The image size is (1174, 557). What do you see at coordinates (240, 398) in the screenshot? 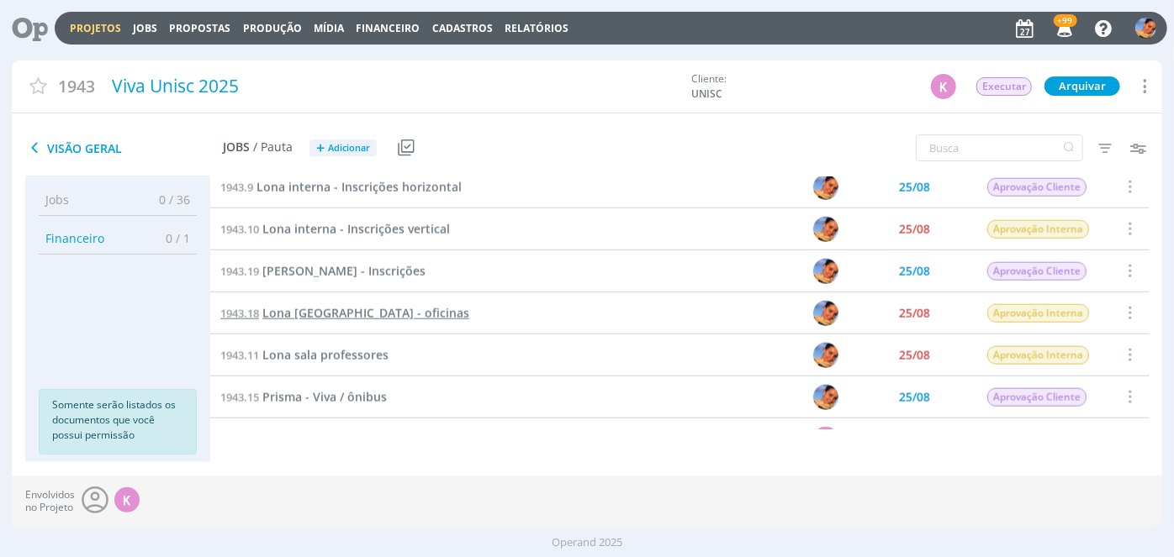
I see `span: 1943.15` at bounding box center [240, 398].